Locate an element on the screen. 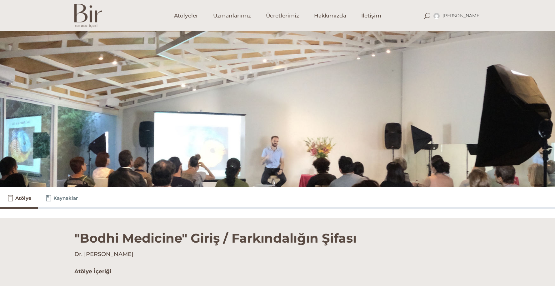 The image size is (555, 286). span: Hakkımızda is located at coordinates (330, 16).